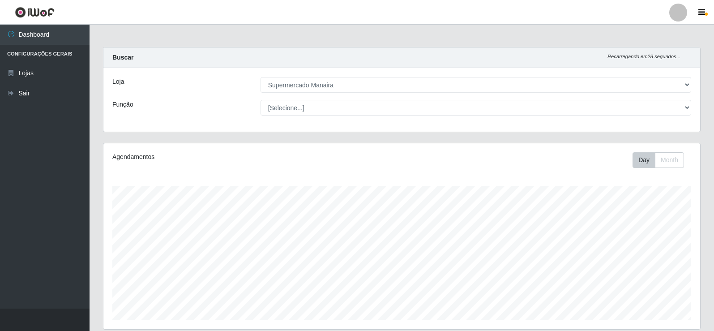 The height and width of the screenshot is (331, 714). I want to click on div: First group, so click(658, 160).